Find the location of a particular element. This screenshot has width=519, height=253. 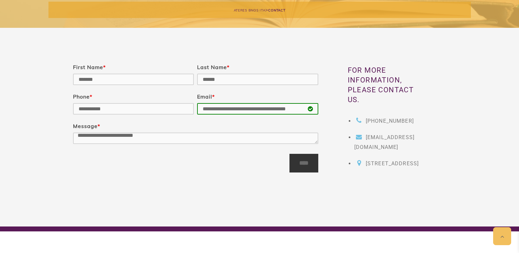

h3: For more information, please contact us. is located at coordinates (388, 85).